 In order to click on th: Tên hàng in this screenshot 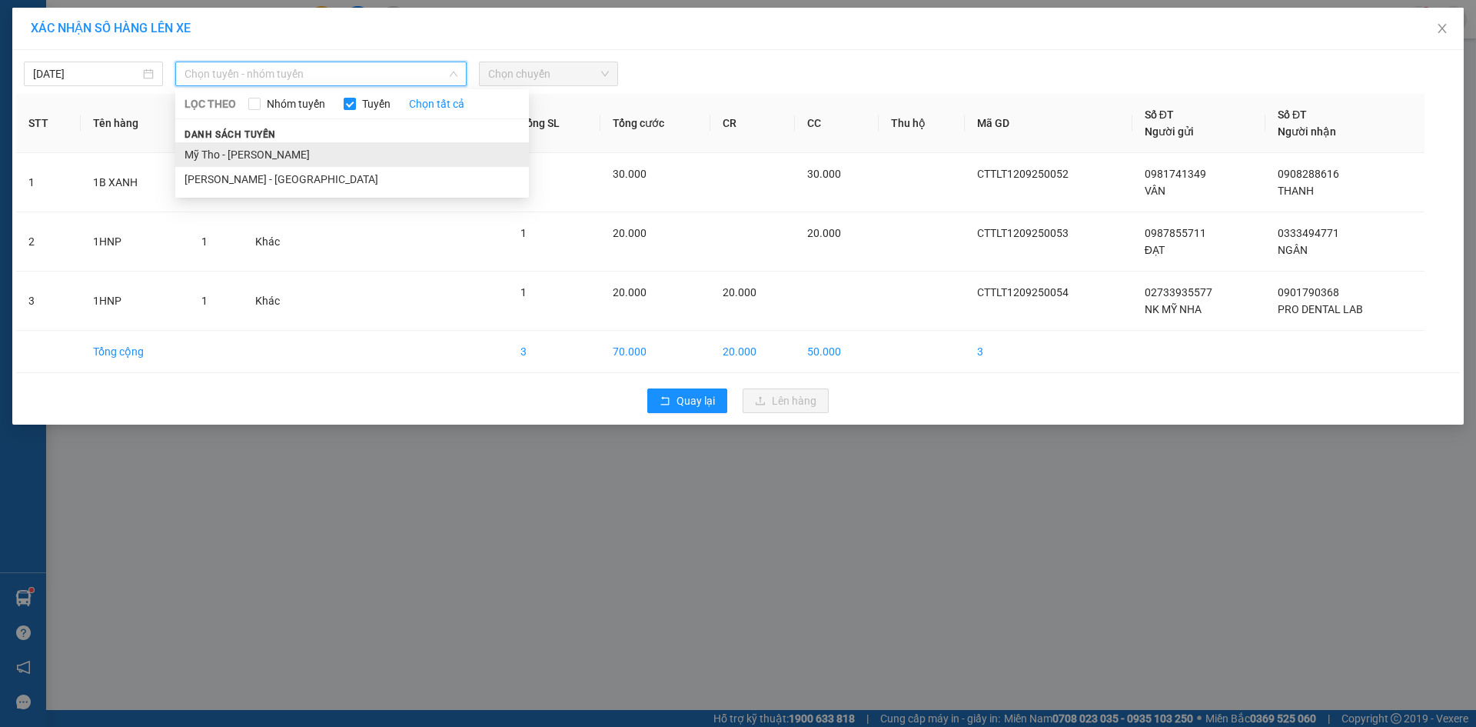, I will do `click(135, 123)`.